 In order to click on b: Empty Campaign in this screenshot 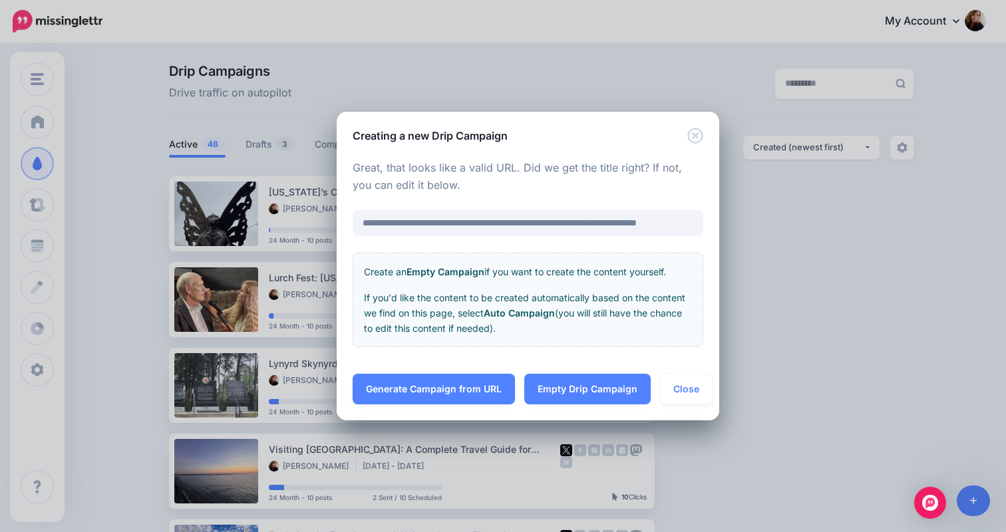, I will do `click(445, 271)`.